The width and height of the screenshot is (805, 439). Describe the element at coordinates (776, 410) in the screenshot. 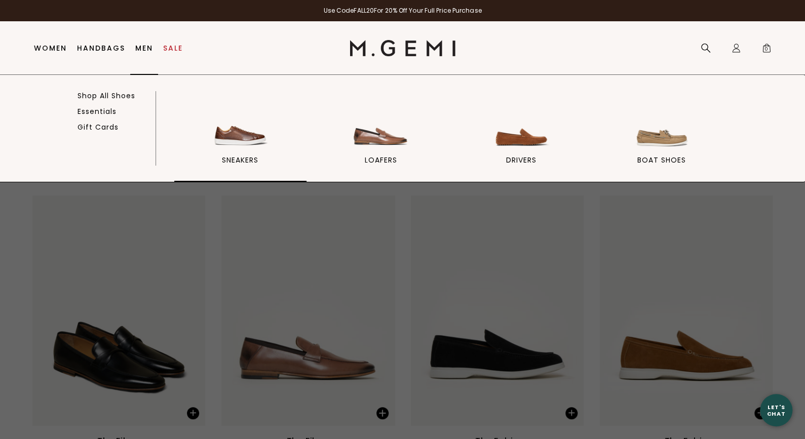

I see `div: Let's Chat` at that location.